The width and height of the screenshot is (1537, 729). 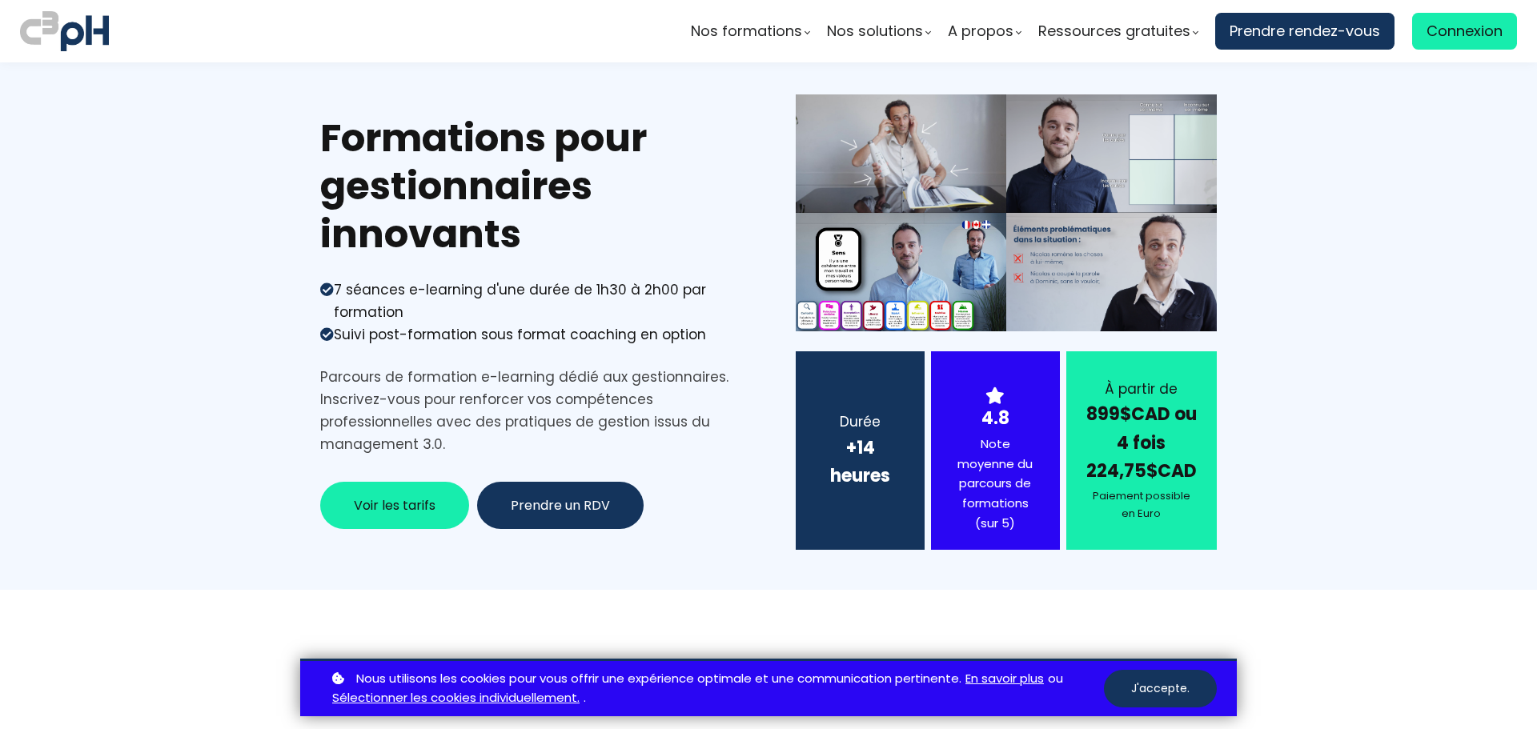 I want to click on div: Parcours de formation e-learning dédié aux gestionnaires. Inscrivez-vous pour renforcer vos compé..., so click(x=531, y=411).